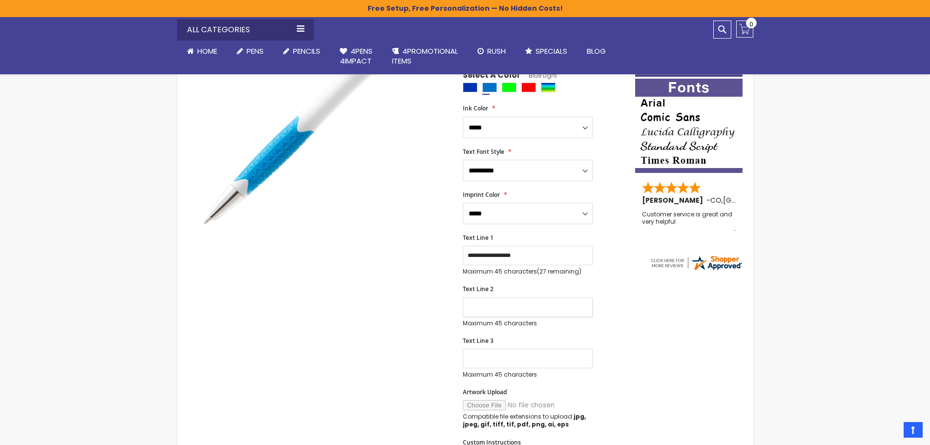 Image resolution: width=930 pixels, height=445 pixels. I want to click on img: font-personalization-examples, so click(689, 125).